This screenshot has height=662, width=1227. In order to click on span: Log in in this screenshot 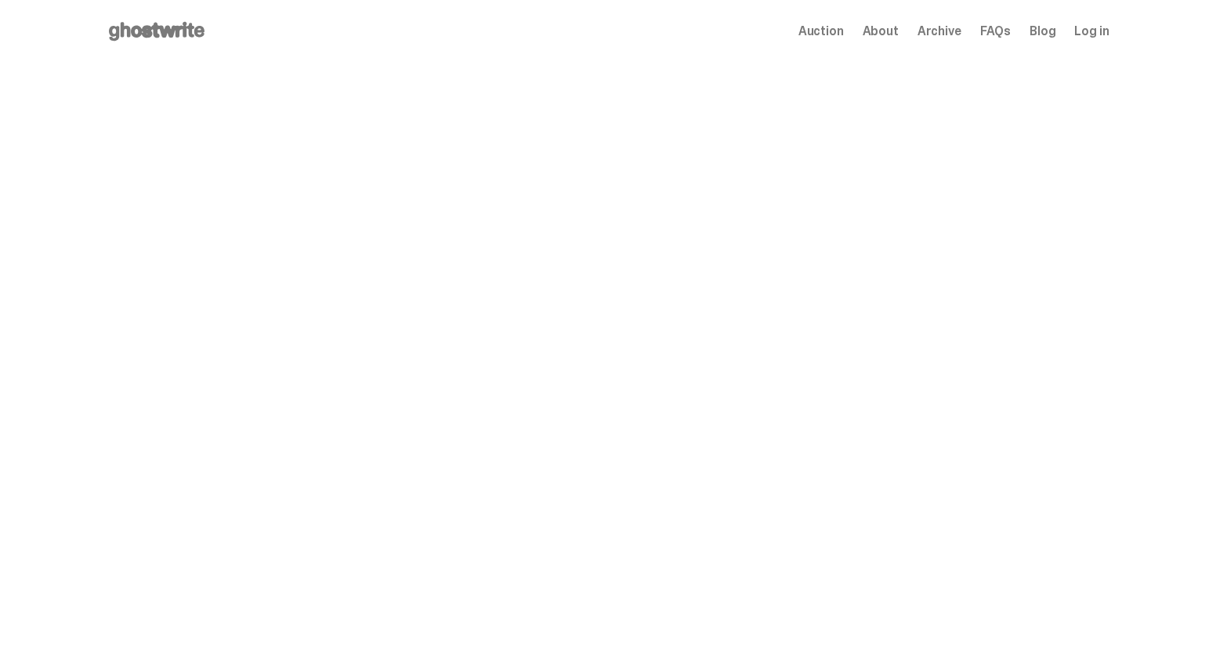, I will do `click(1092, 31)`.